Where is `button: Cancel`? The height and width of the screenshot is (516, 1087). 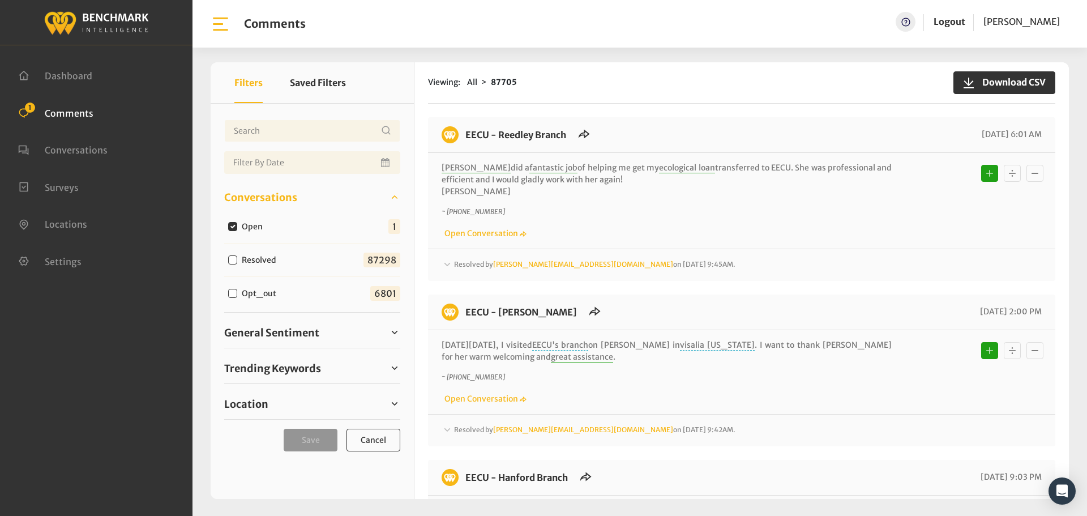
button: Cancel is located at coordinates (373, 440).